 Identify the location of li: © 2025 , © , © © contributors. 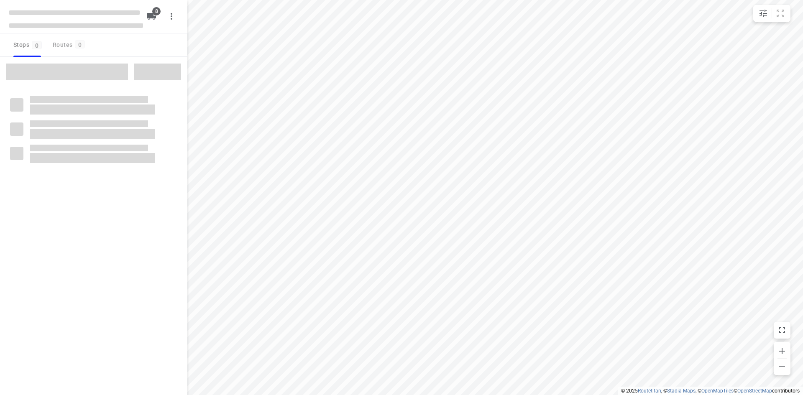
(711, 391).